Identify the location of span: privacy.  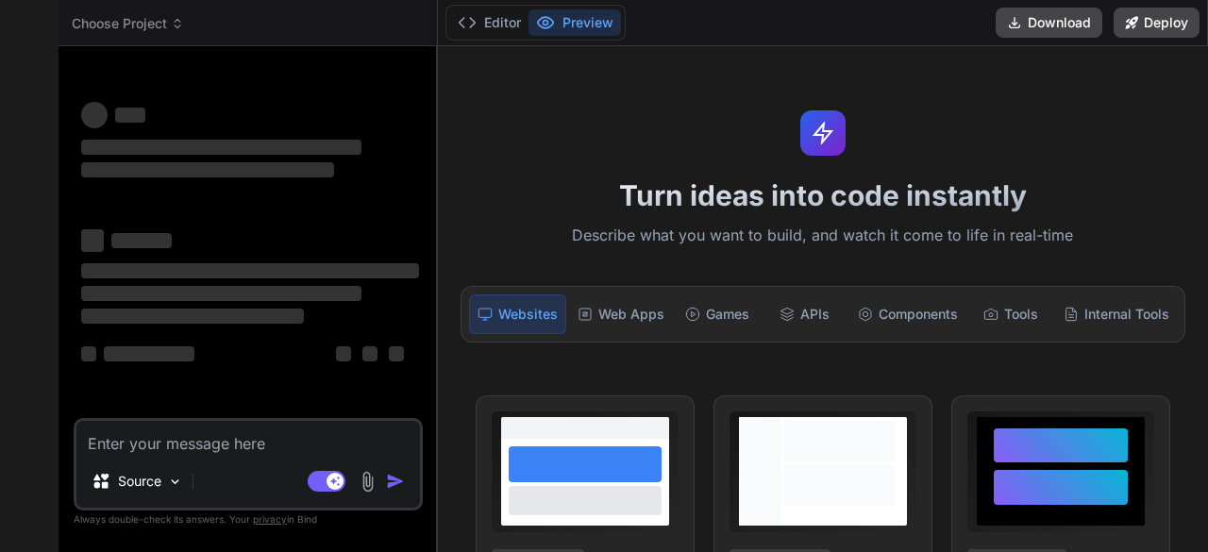
(270, 519).